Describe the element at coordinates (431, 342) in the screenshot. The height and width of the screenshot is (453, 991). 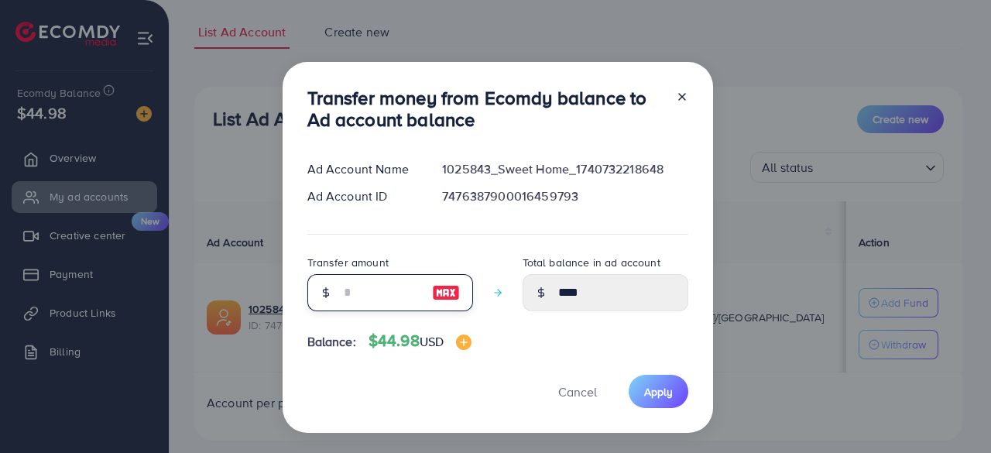
I see `span: USD` at that location.